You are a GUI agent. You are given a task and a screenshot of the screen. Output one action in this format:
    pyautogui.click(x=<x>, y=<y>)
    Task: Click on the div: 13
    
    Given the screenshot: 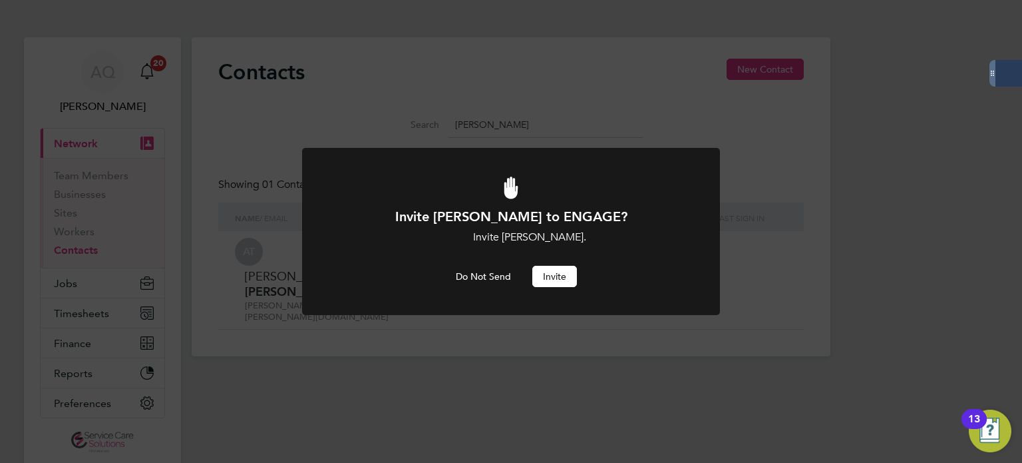 What is the action you would take?
    pyautogui.click(x=974, y=427)
    